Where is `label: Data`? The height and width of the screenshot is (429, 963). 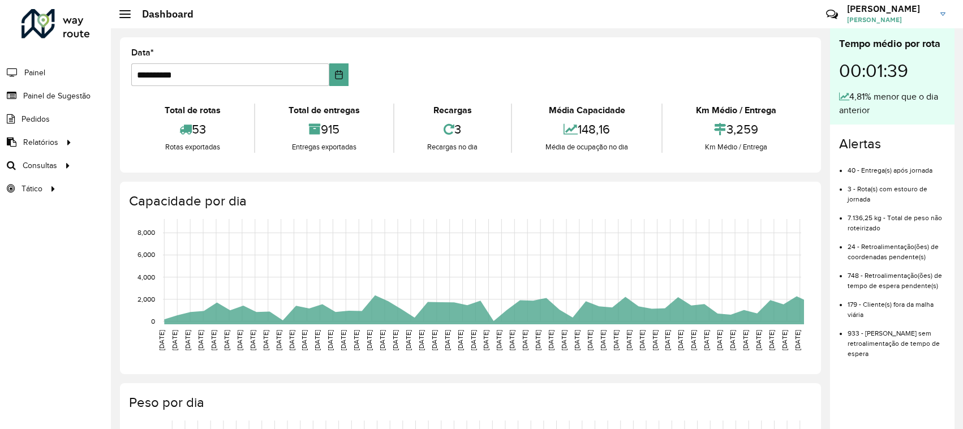
label: Data is located at coordinates (143, 53).